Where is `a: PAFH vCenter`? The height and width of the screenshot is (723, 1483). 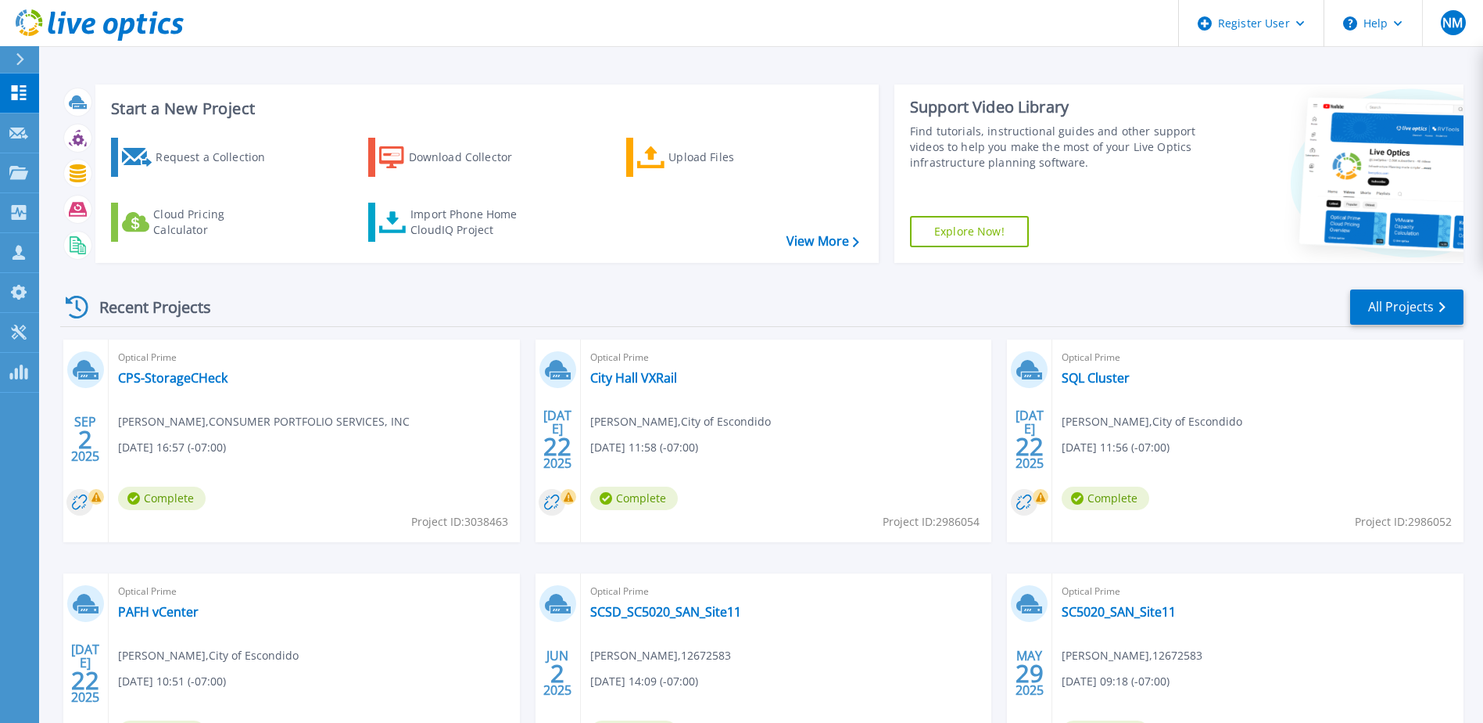
a: PAFH vCenter is located at coordinates (158, 612).